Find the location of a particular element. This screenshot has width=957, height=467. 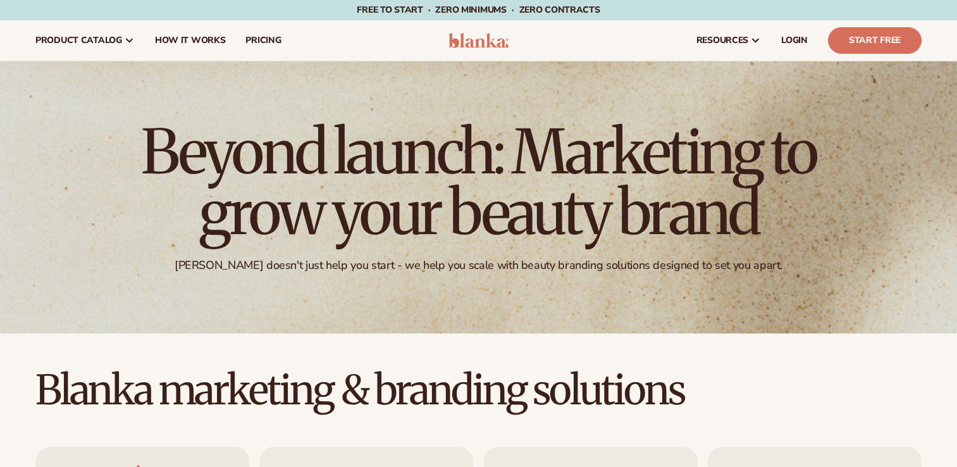

span: resources is located at coordinates (722, 40).